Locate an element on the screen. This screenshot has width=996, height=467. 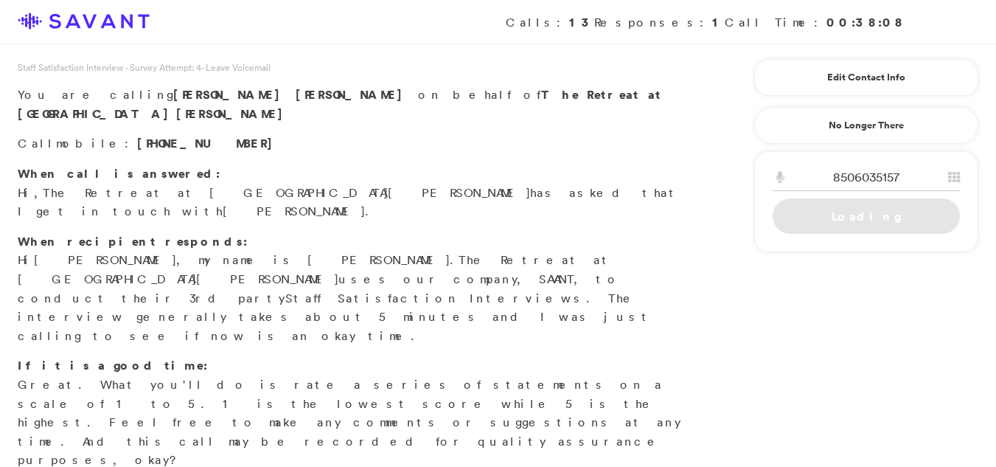
p: Call : is located at coordinates (358, 144).